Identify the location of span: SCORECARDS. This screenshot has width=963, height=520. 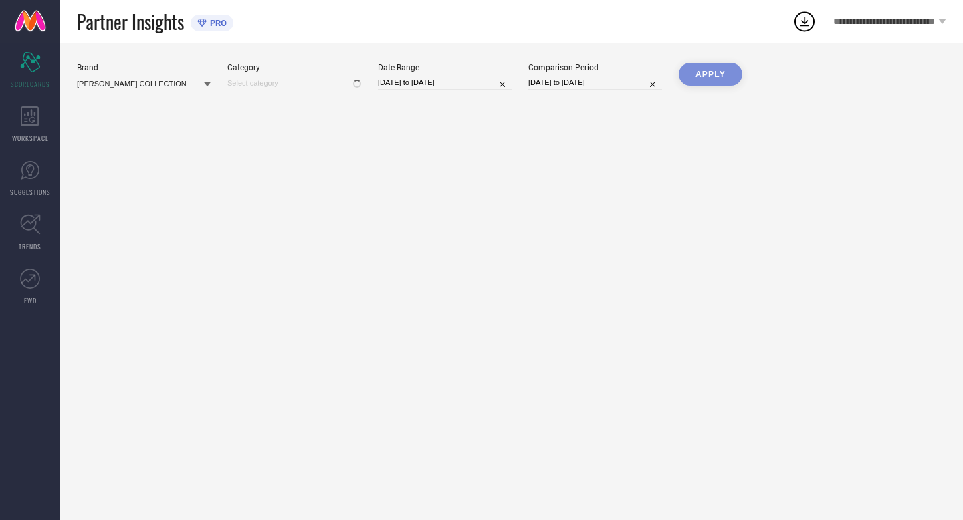
(30, 84).